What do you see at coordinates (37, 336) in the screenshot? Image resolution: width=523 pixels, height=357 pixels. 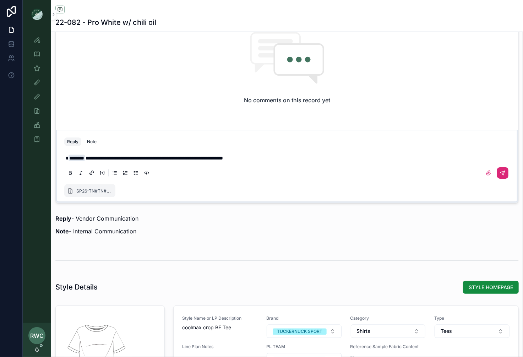 I see `span: RWC` at bounding box center [37, 336].